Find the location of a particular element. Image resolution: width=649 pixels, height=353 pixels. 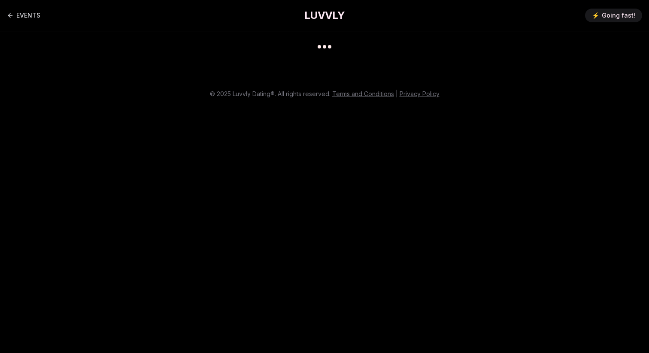

span: Going fast! is located at coordinates (618, 15).